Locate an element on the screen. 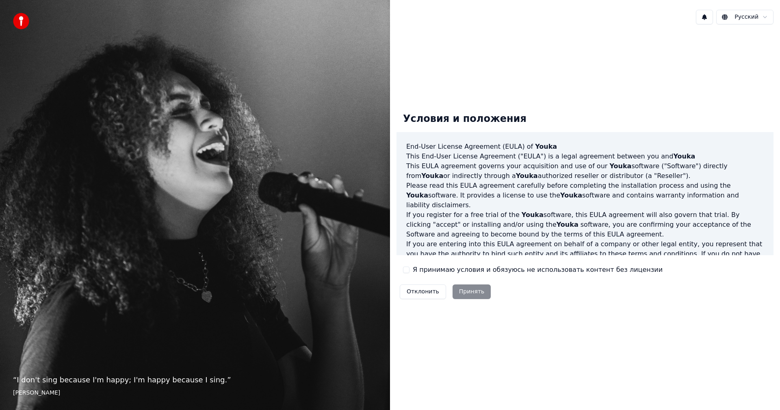  p: If you are entering into this EULA agreement on behalf of a company or other legal entity, you re... is located at coordinates (585, 259).